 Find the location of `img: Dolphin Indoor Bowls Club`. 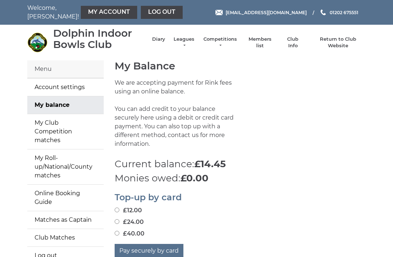

img: Dolphin Indoor Bowls Club is located at coordinates (37, 42).